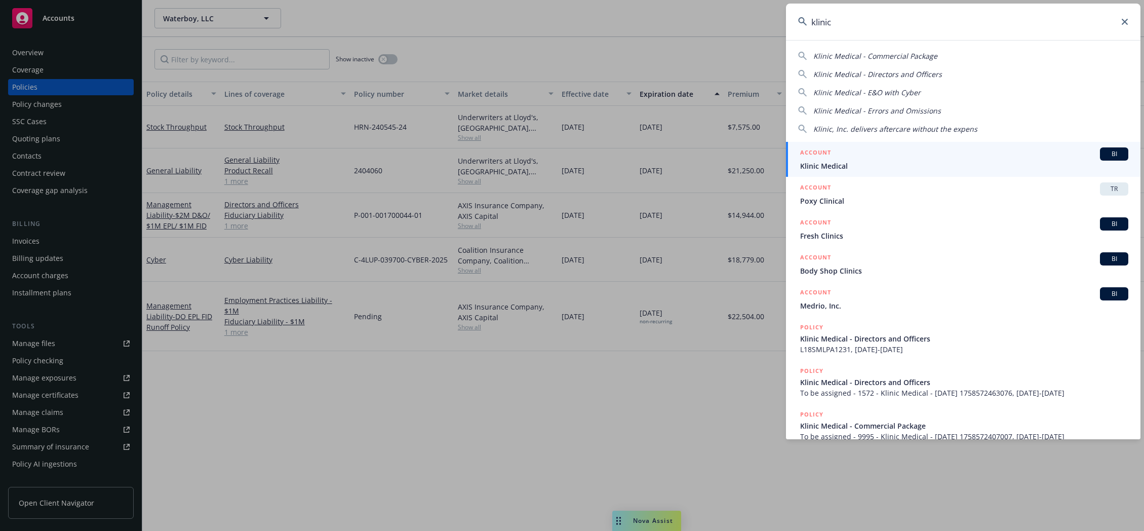 This screenshot has height=531, width=1144. What do you see at coordinates (1114, 189) in the screenshot?
I see `span: TR` at bounding box center [1114, 189].